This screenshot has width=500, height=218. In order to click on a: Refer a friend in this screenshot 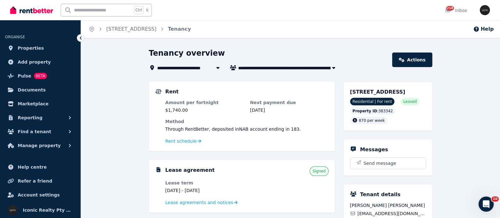, I will do `click(40, 181)`.